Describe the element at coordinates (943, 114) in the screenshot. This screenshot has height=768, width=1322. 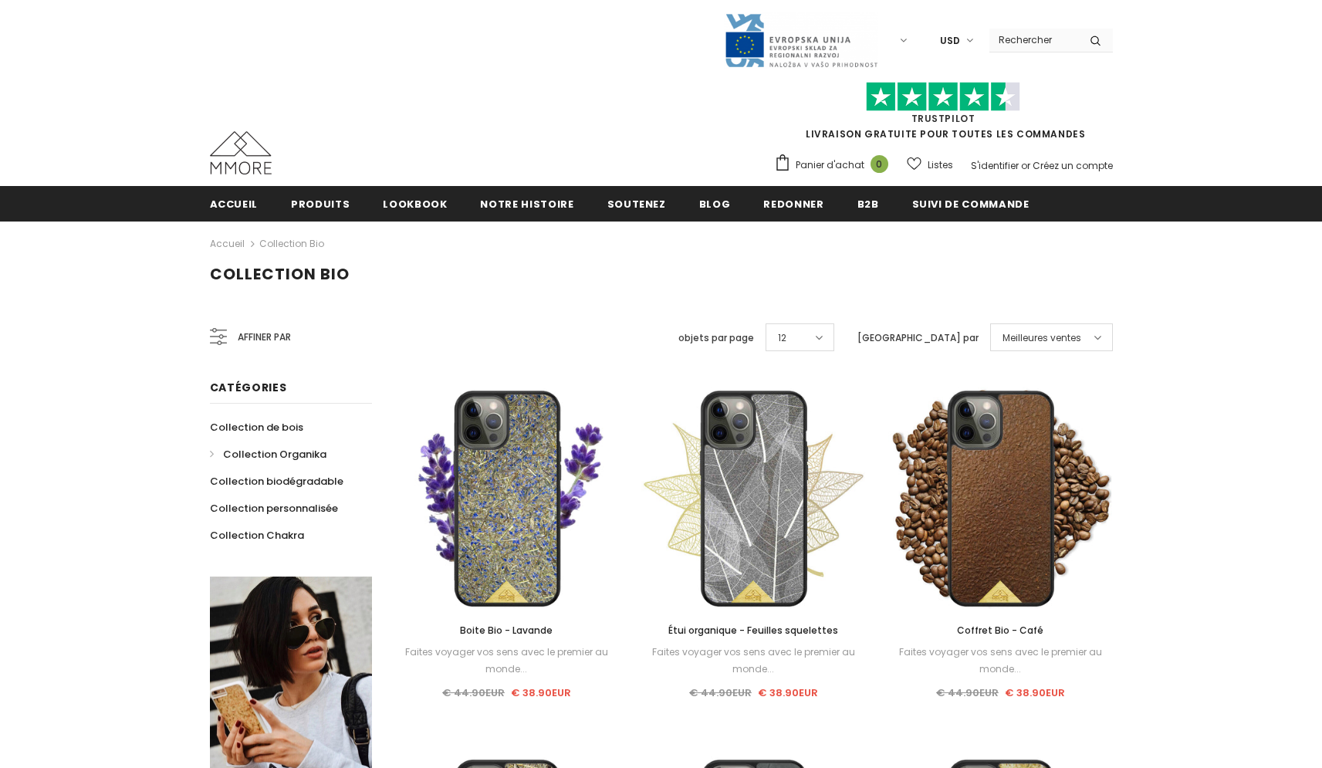
I see `span: LIVRAISON GRATUITE POUR TOUTES LES COMMANDES` at that location.